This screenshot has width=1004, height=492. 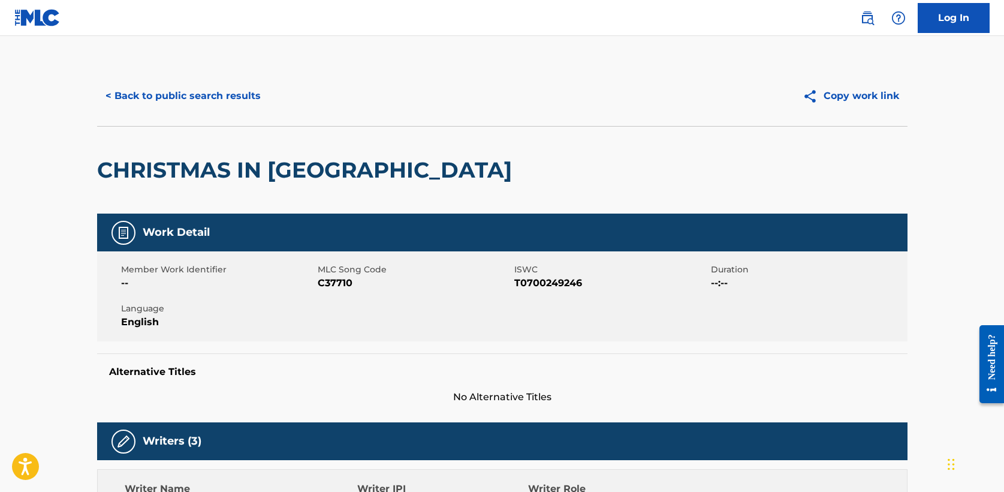 What do you see at coordinates (813, 96) in the screenshot?
I see `img: Copy work link` at bounding box center [813, 96].